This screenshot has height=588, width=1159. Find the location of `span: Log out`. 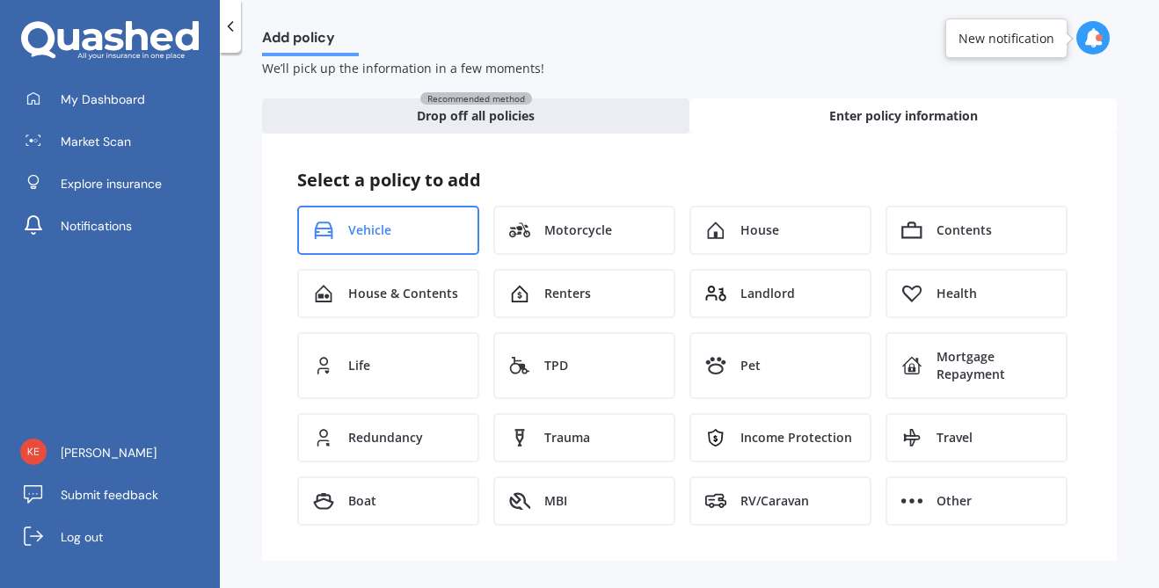

span: Log out is located at coordinates (82, 537).